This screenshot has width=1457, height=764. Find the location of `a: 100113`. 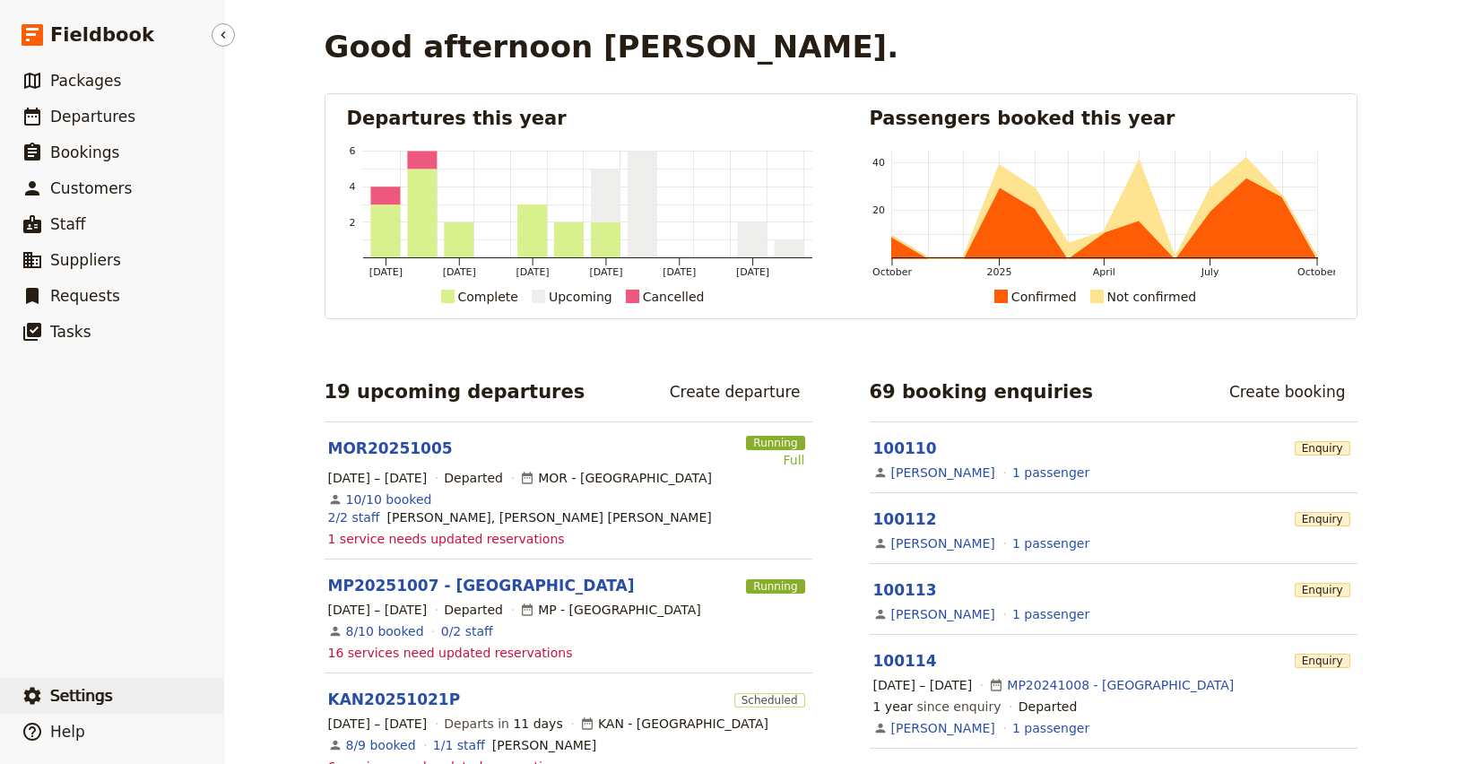

a: 100113 is located at coordinates (904, 590).